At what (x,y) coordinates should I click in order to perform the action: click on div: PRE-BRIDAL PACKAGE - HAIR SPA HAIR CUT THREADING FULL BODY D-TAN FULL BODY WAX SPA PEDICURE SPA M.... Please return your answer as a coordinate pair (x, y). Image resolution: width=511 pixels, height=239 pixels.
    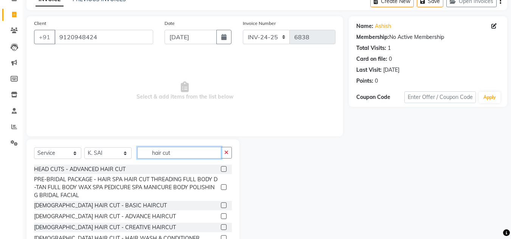
    Looking at the image, I should click on (126, 188).